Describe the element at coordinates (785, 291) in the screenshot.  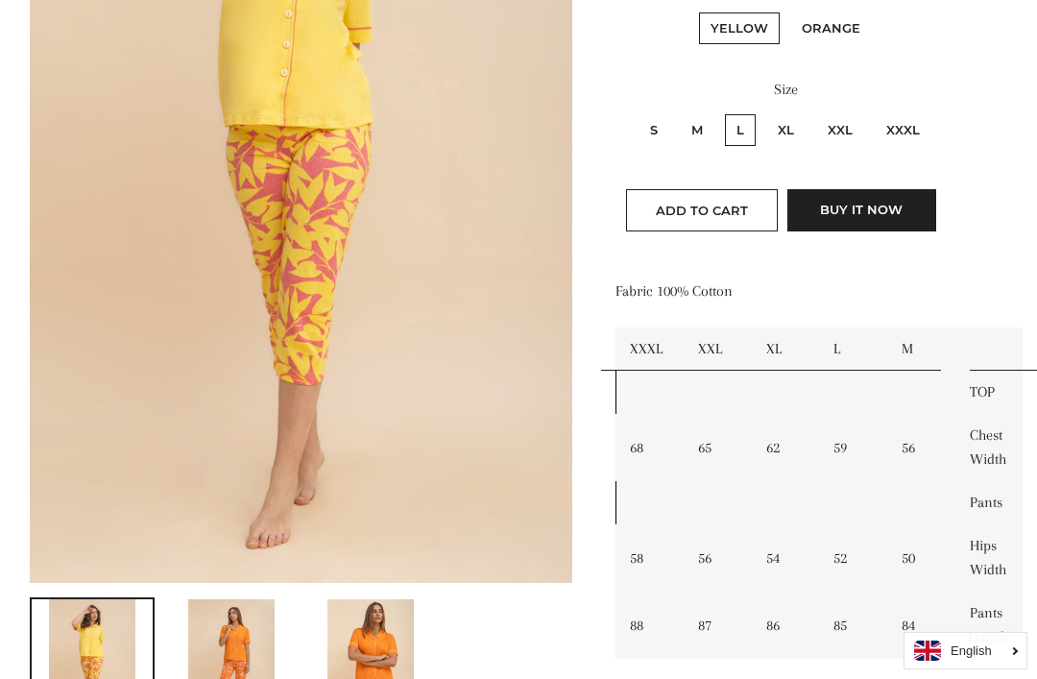
I see `p: Fabric 100% Cotton` at that location.